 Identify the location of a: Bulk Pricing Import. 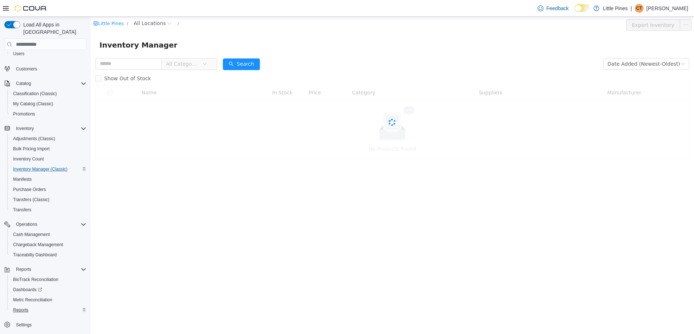
(31, 149).